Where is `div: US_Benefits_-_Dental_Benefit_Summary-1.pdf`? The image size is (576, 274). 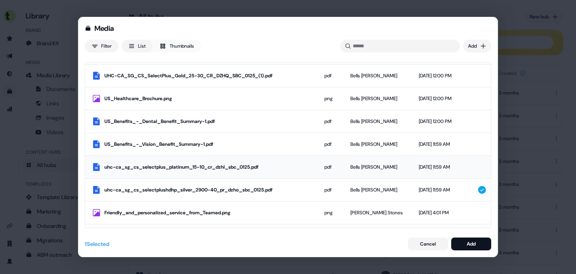
div: US_Benefits_-_Dental_Benefit_Summary-1.pdf is located at coordinates (208, 121).